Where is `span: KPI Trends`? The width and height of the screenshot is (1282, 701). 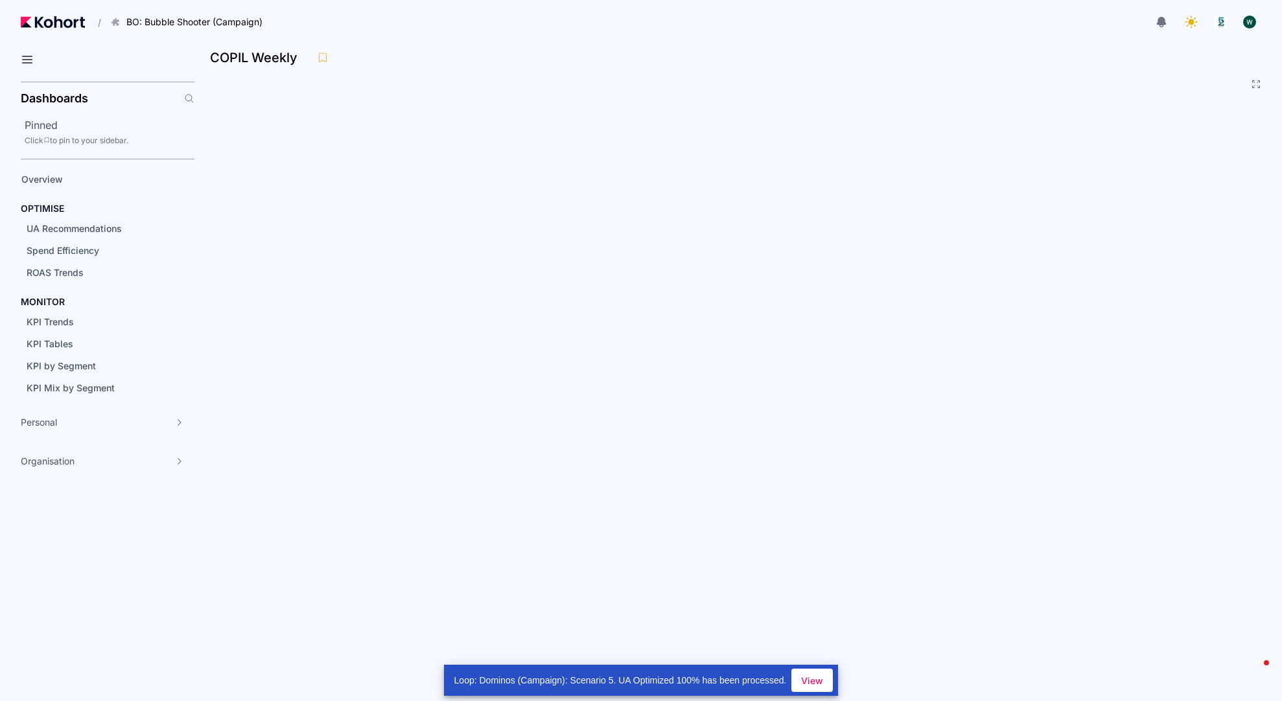 span: KPI Trends is located at coordinates (50, 321).